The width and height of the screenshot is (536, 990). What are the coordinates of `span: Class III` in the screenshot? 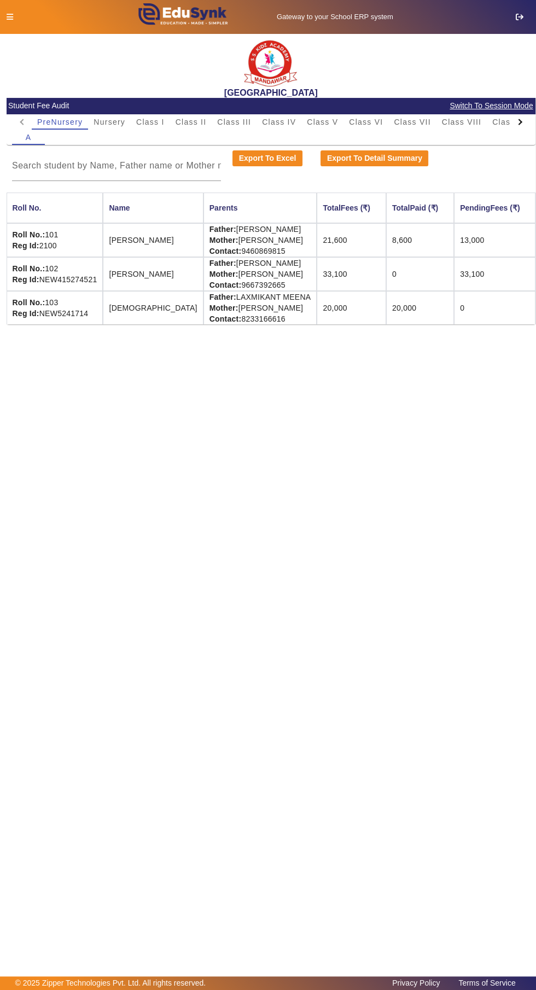 It's located at (234, 122).